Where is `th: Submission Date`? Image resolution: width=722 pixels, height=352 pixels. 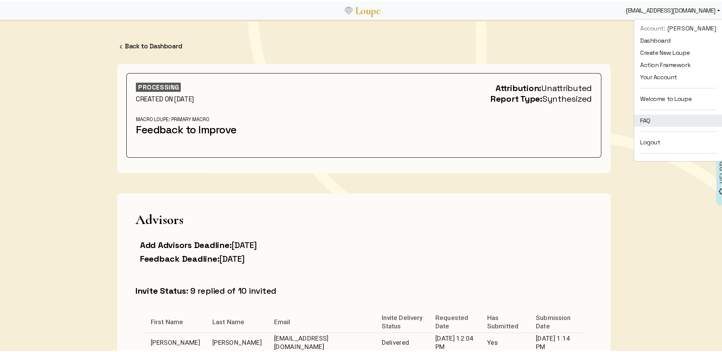
th: Submission Date is located at coordinates (556, 320).